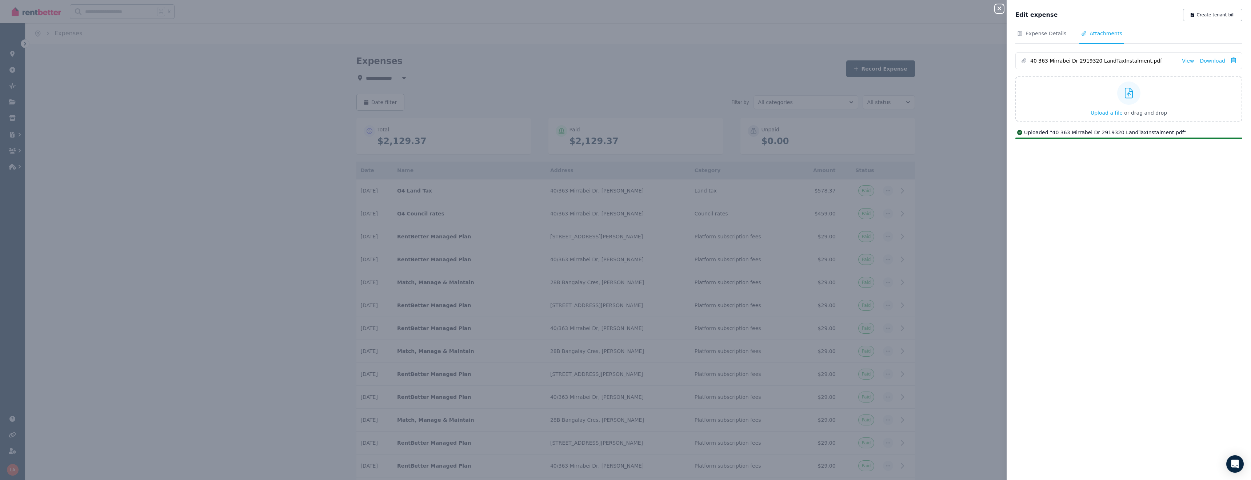 This screenshot has height=480, width=1251. Describe the element at coordinates (1235, 464) in the screenshot. I see `div: Open Intercom Messenger` at that location.